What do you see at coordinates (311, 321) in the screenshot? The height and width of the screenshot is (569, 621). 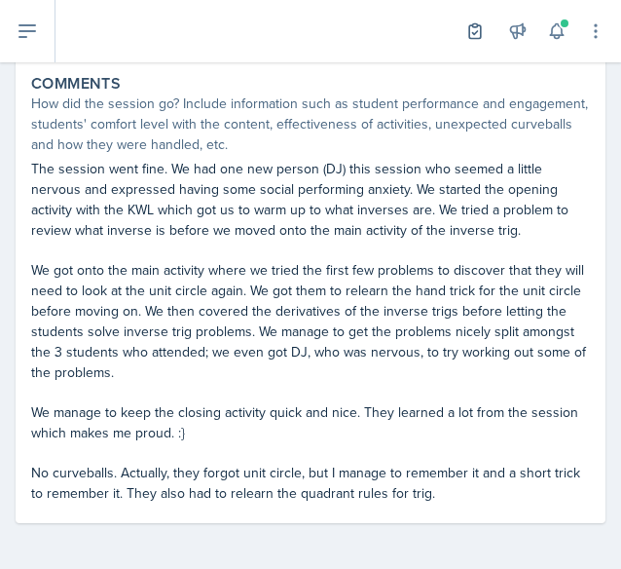 I see `p: We got onto the main activity where we tried the first few problems to discover that they will ne...` at bounding box center [311, 321].